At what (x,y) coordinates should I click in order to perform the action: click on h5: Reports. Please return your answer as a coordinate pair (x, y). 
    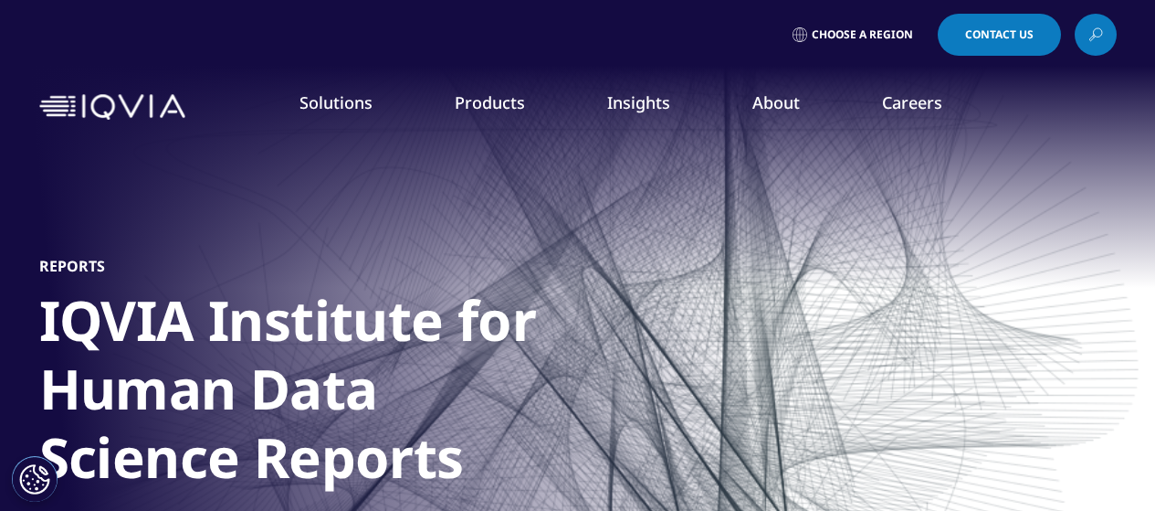
    Looking at the image, I should click on (72, 266).